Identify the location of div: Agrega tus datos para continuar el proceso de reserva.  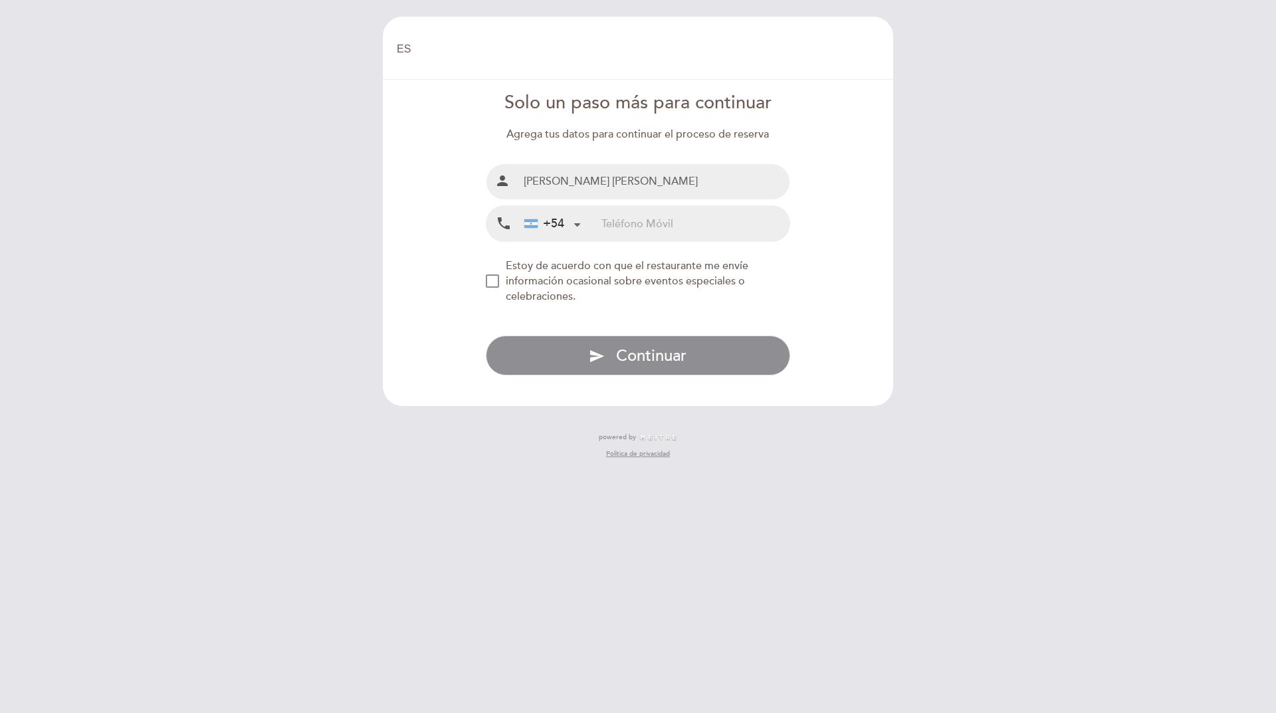
(638, 134).